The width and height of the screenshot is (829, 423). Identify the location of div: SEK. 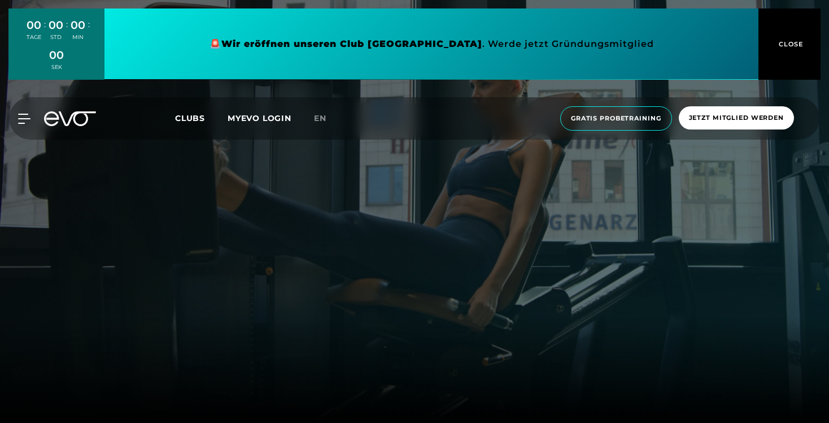
(56, 67).